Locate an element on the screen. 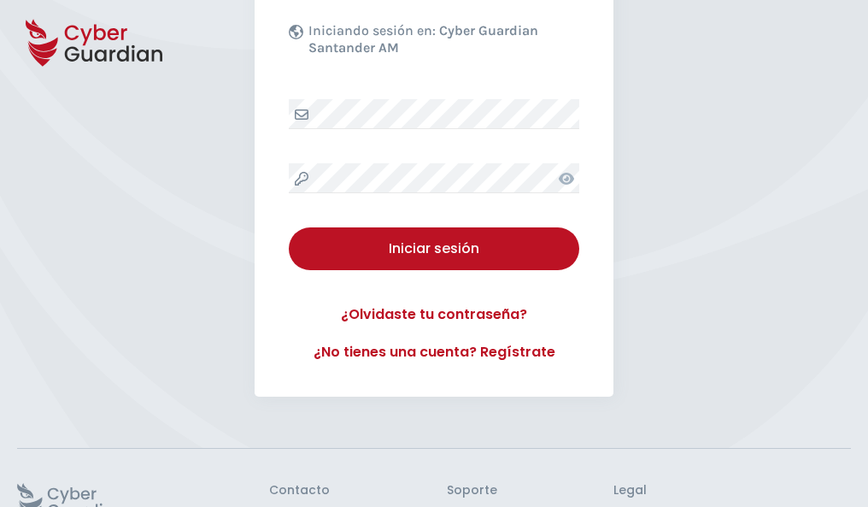 Image resolution: width=868 pixels, height=507 pixels. h3: Soporte is located at coordinates (472, 491).